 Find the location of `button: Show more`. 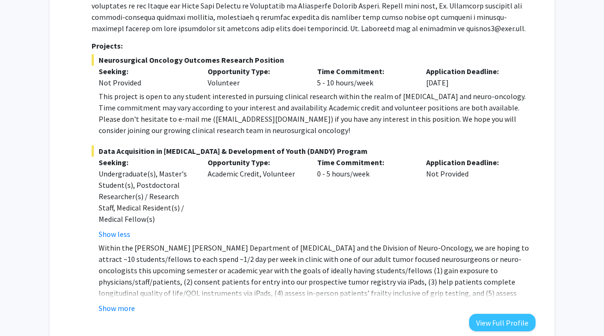

button: Show more is located at coordinates (117, 308).